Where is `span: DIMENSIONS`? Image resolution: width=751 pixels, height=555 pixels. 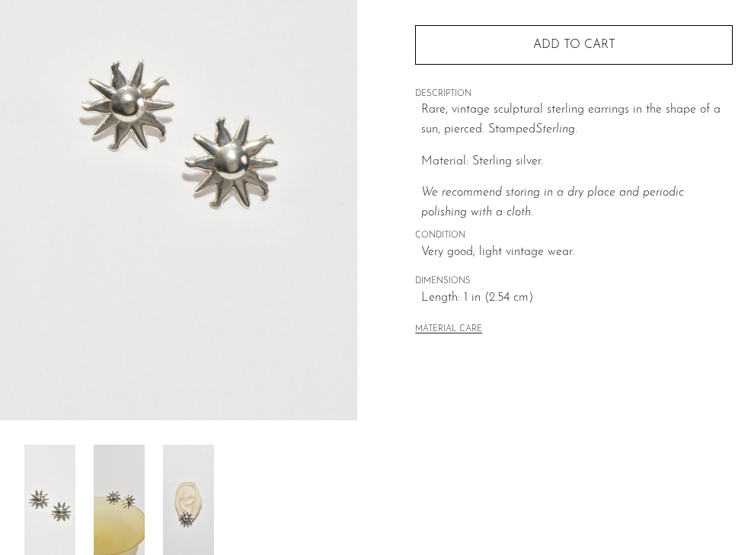
span: DIMENSIONS is located at coordinates (573, 282).